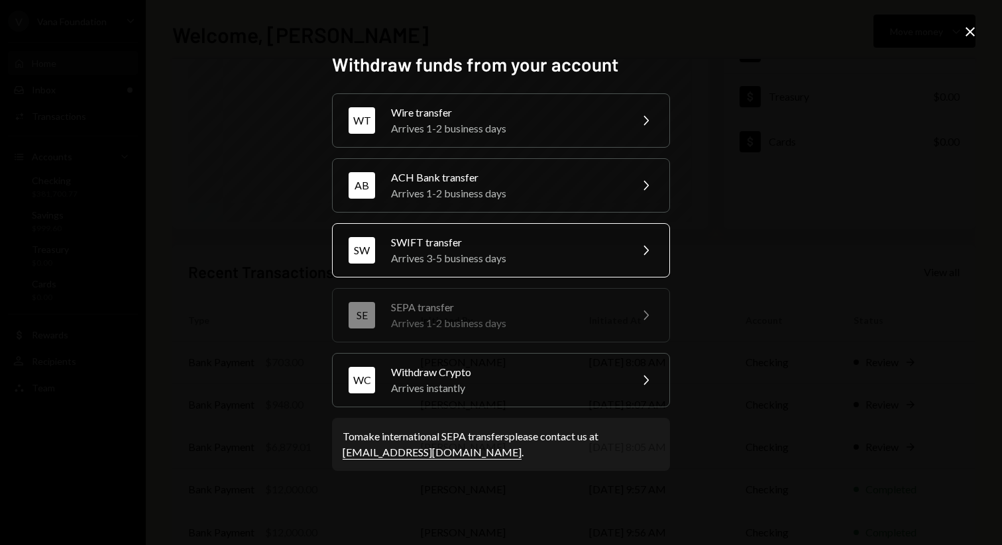 Image resolution: width=1002 pixels, height=545 pixels. I want to click on div: ACH Bank transfer, so click(506, 178).